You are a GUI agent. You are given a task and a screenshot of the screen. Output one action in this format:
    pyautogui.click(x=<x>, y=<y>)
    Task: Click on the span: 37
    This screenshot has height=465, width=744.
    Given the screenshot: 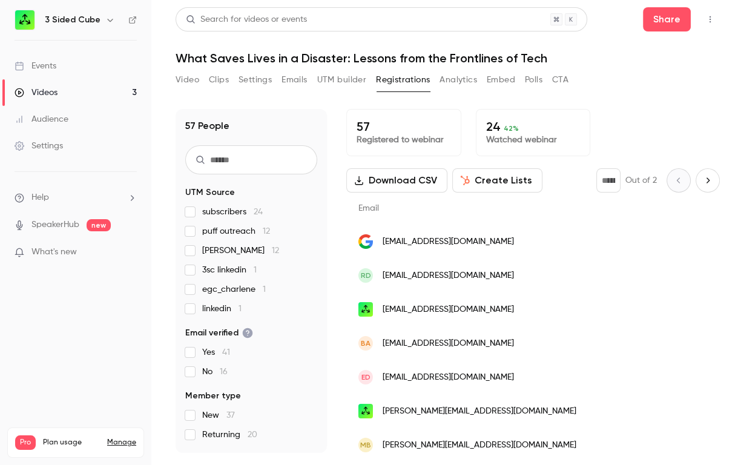 What is the action you would take?
    pyautogui.click(x=231, y=415)
    